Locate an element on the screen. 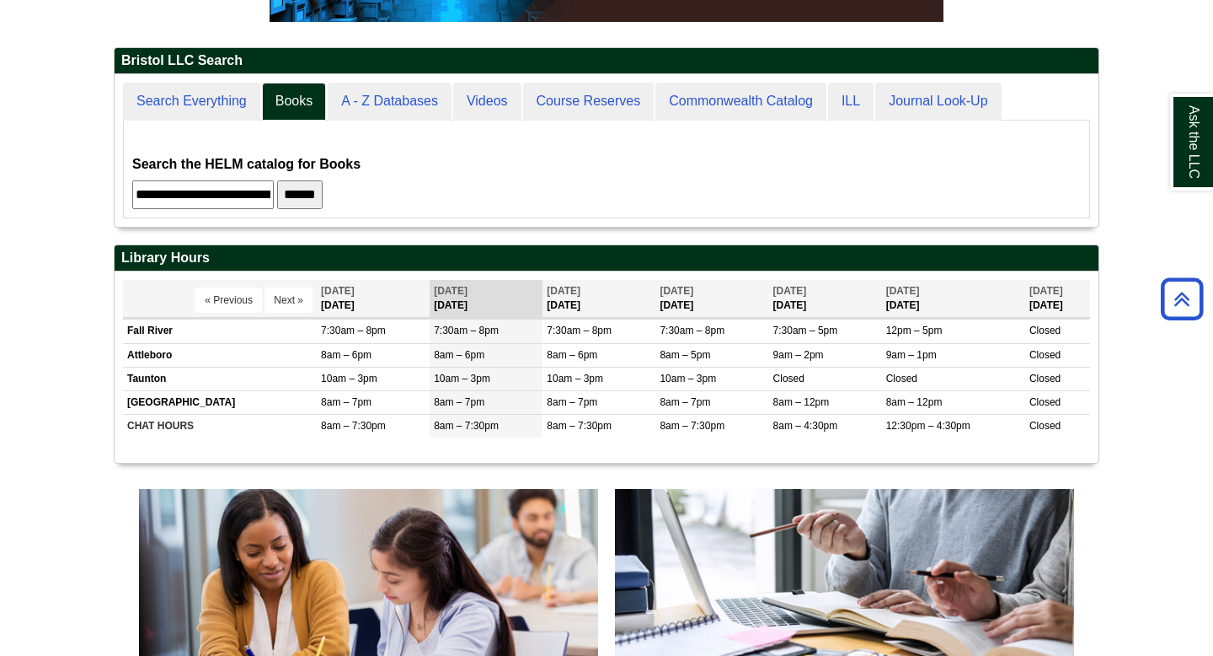 The image size is (1213, 656). h2: Bristol LLC Search is located at coordinates (607, 61).